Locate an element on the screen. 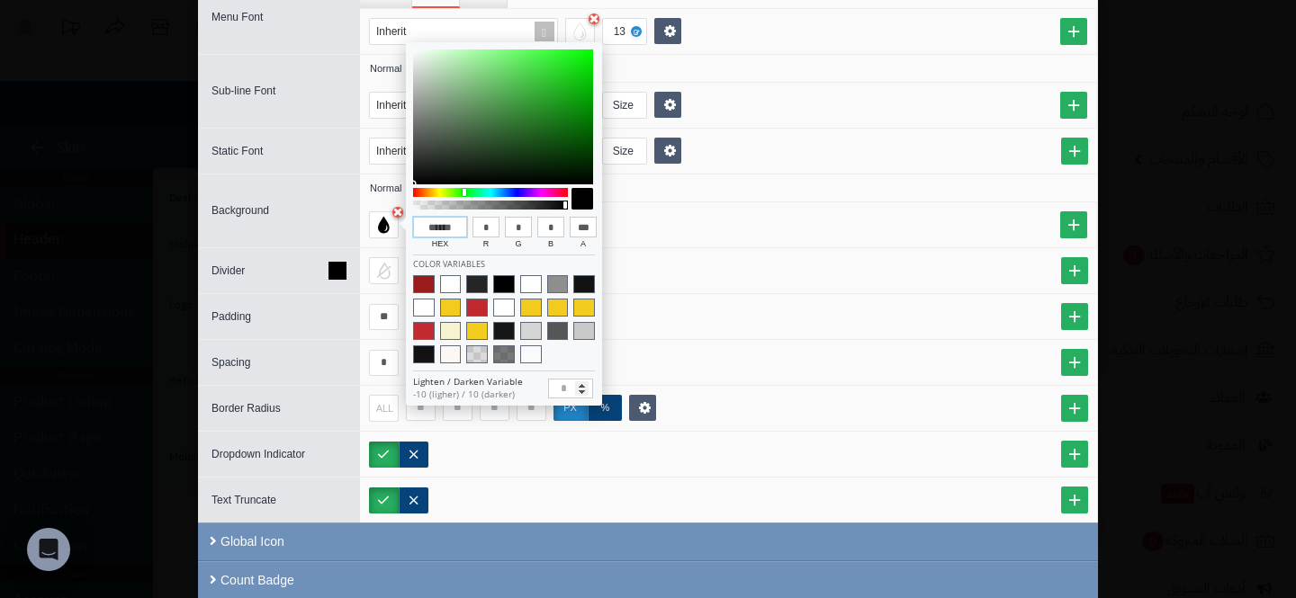 The image size is (1296, 598). span: a is located at coordinates (583, 246).